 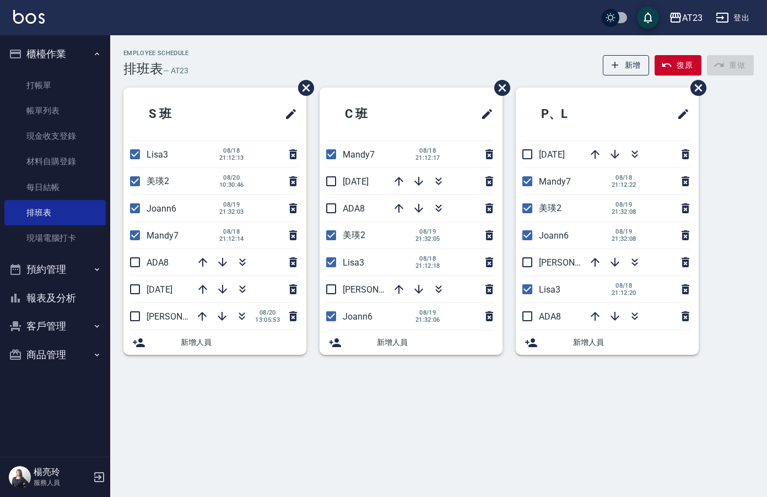 I want to click on span: 21:12:22, so click(x=623, y=184).